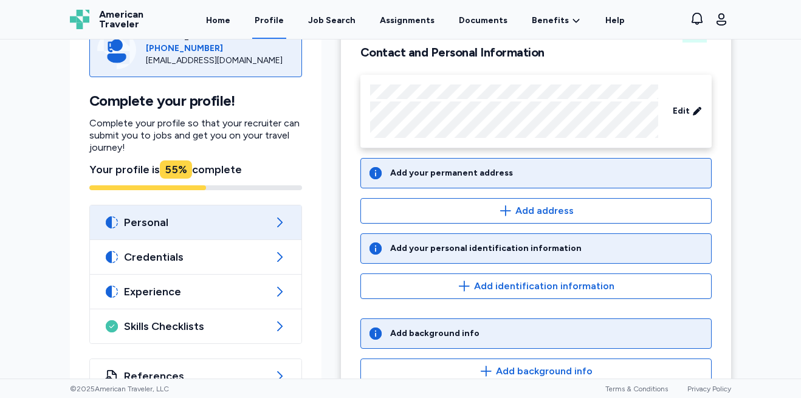 The height and width of the screenshot is (398, 801). Describe the element at coordinates (196, 257) in the screenshot. I see `span: Credentials` at that location.